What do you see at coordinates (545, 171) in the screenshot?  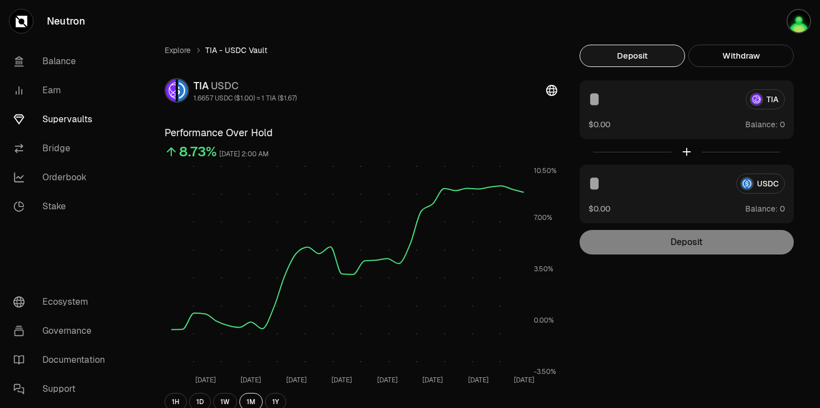 I see `tspan: 10.50%` at bounding box center [545, 171].